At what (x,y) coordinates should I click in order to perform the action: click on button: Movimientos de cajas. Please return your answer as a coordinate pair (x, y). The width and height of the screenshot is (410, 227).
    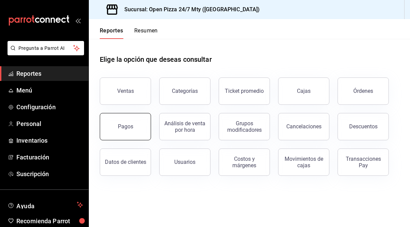
    Looking at the image, I should click on (303, 162).